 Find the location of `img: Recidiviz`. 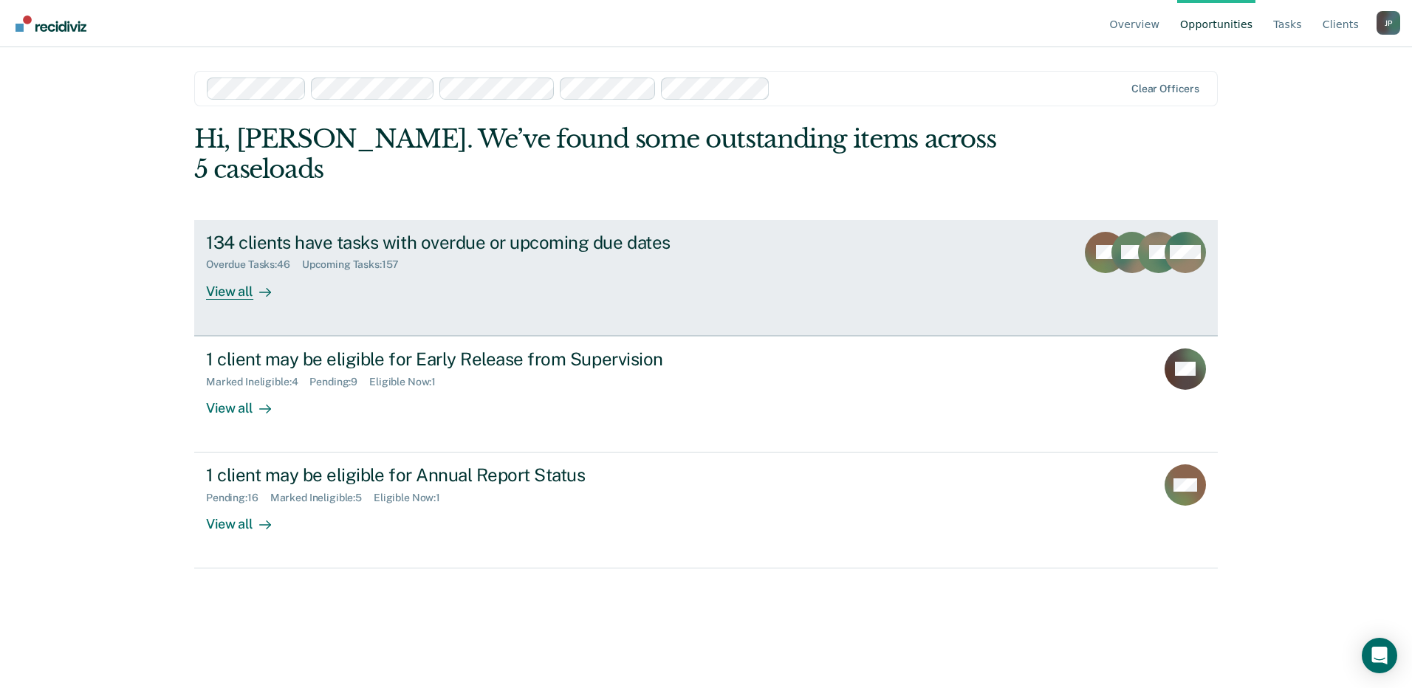

img: Recidiviz is located at coordinates (51, 24).